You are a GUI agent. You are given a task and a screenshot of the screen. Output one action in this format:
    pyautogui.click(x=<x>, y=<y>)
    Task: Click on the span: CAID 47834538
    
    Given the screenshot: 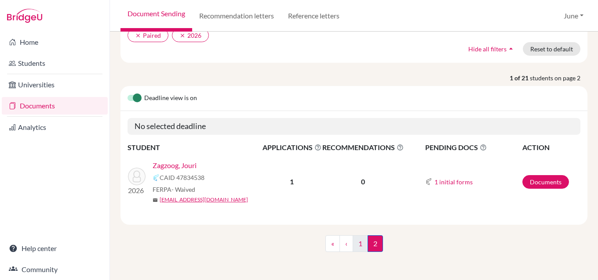 What is the action you would take?
    pyautogui.click(x=182, y=178)
    